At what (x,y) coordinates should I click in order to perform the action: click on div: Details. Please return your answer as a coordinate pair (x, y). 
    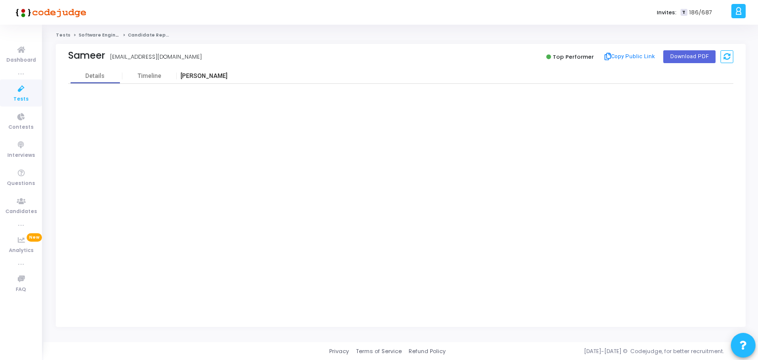
    Looking at the image, I should click on (95, 76).